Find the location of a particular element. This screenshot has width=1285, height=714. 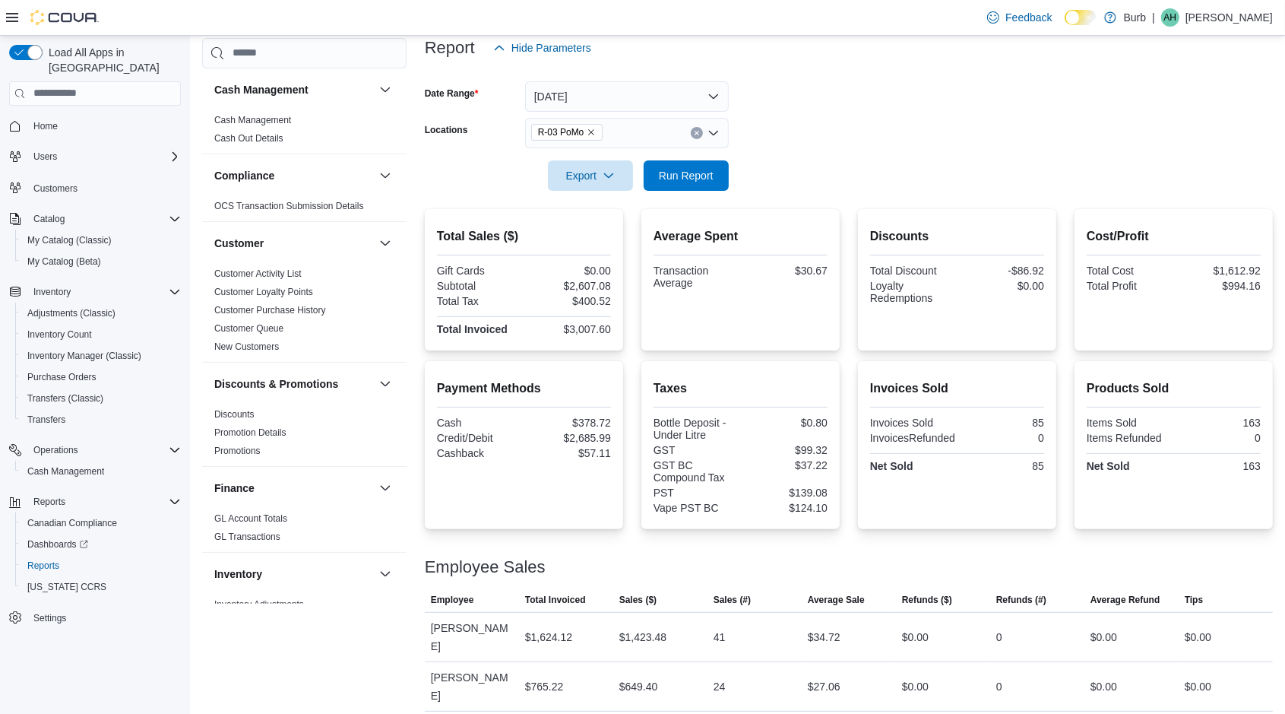

span: Inventory is located at coordinates (104, 292).